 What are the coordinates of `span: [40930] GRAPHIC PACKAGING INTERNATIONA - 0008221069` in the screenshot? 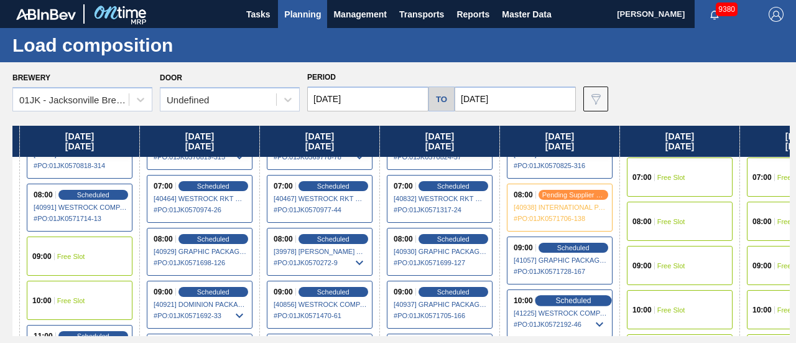 It's located at (440, 251).